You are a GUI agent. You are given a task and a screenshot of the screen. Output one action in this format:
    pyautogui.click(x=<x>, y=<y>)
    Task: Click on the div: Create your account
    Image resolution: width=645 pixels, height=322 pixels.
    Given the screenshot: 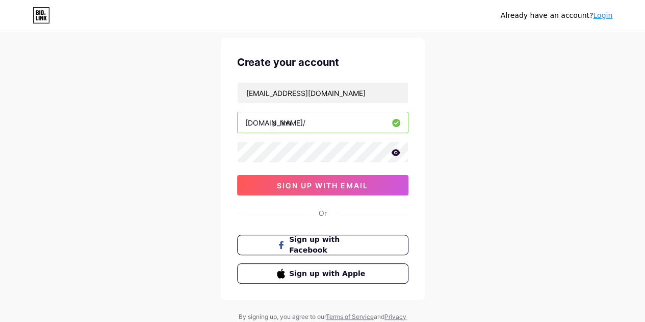 What is the action you would take?
    pyautogui.click(x=323, y=62)
    